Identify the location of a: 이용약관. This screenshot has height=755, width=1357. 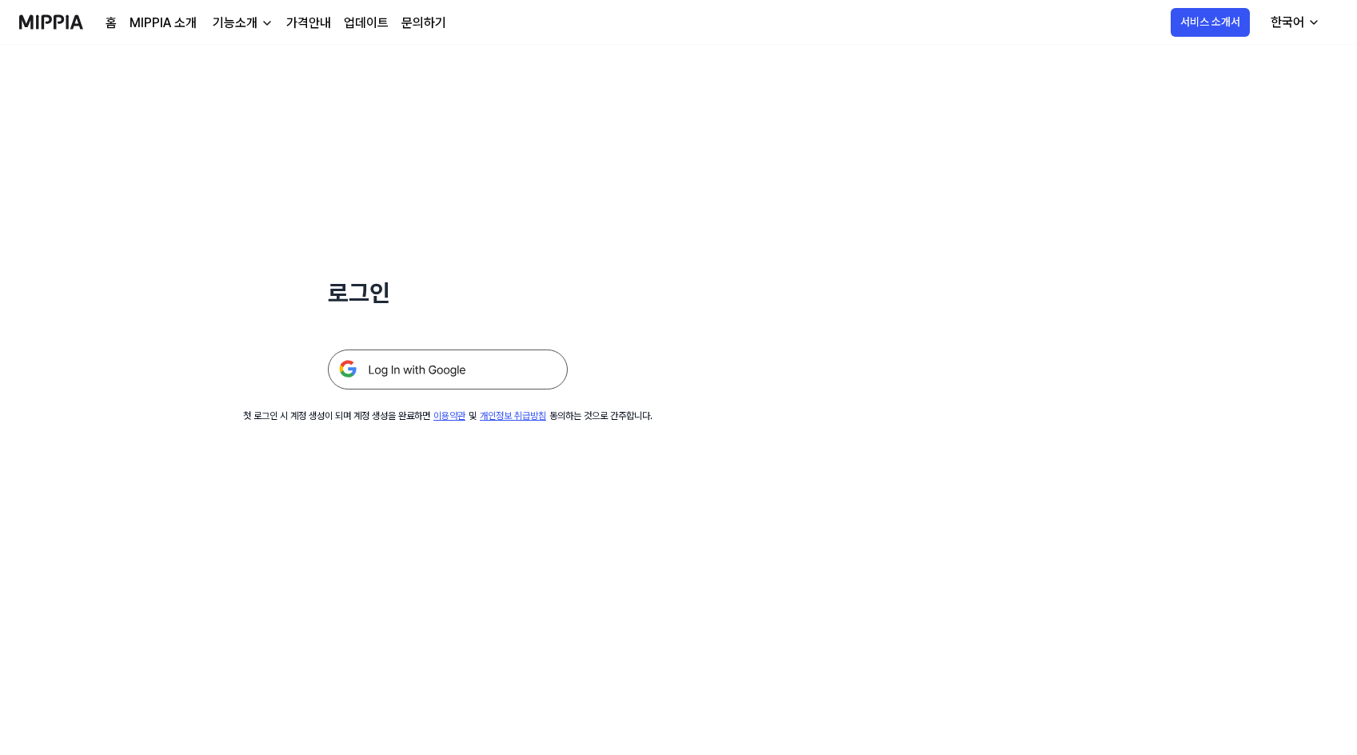
(449, 416).